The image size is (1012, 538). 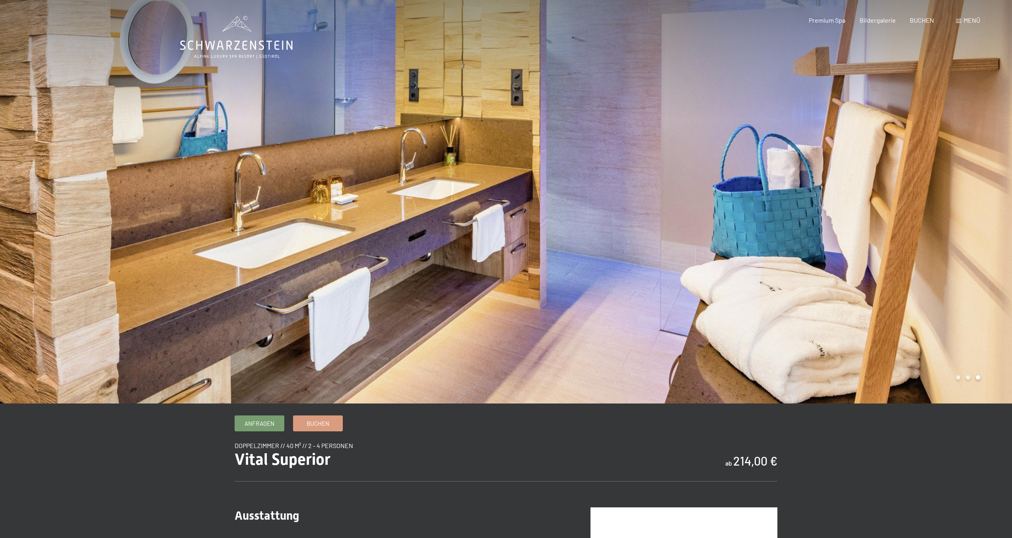 What do you see at coordinates (755, 461) in the screenshot?
I see `b: 214,00 €` at bounding box center [755, 461].